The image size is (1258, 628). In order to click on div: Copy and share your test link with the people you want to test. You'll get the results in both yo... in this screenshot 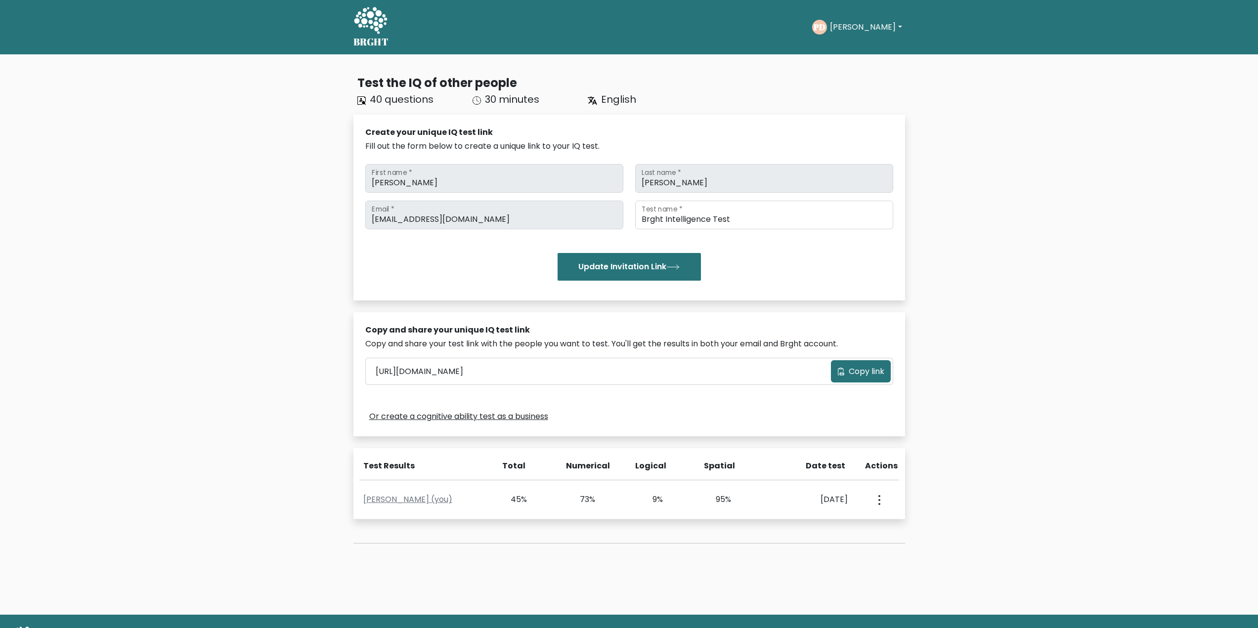, I will do `click(629, 344)`.